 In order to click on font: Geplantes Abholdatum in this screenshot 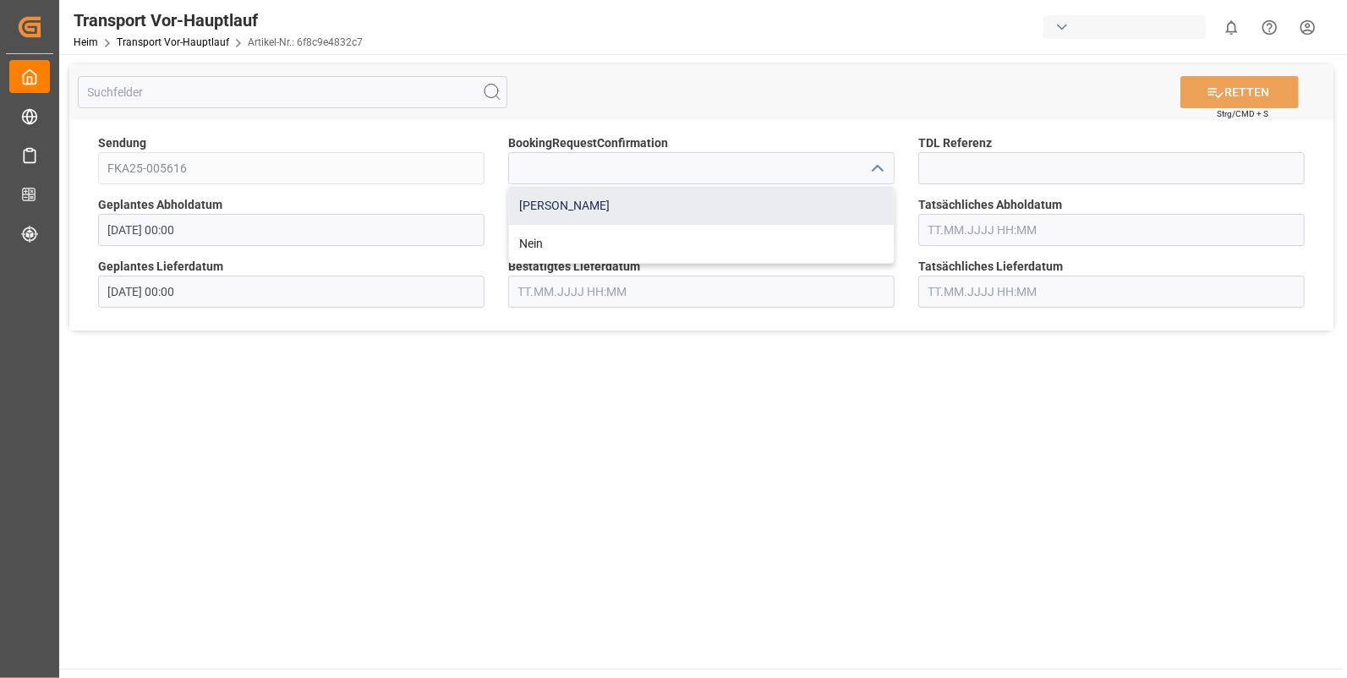, I will do `click(160, 205)`.